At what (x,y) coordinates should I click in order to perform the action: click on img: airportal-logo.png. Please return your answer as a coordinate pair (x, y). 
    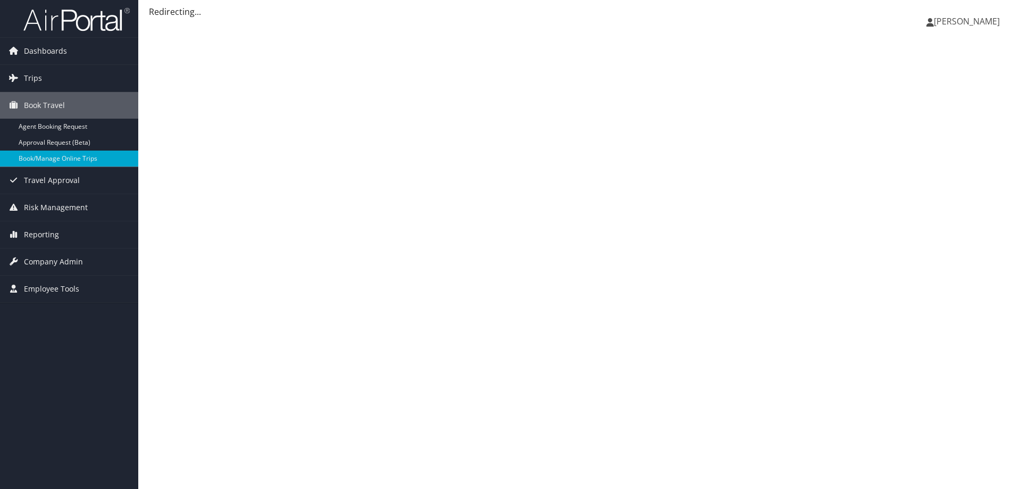
    Looking at the image, I should click on (77, 19).